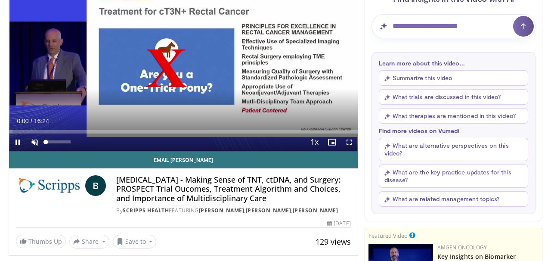 The height and width of the screenshot is (261, 551). I want to click on a: Thumbs Up, so click(41, 241).